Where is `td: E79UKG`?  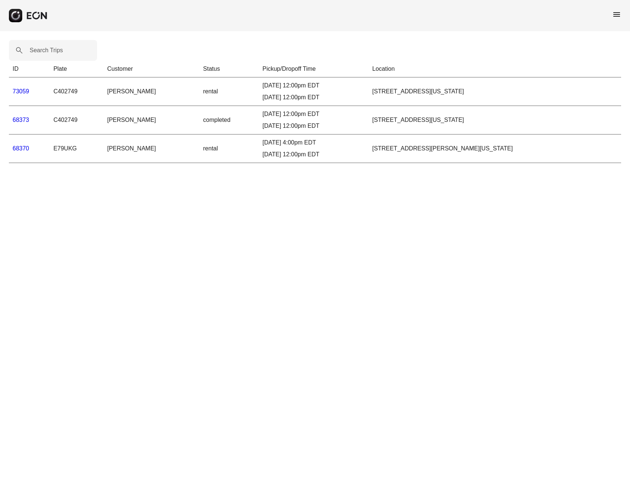
td: E79UKG is located at coordinates (76, 149).